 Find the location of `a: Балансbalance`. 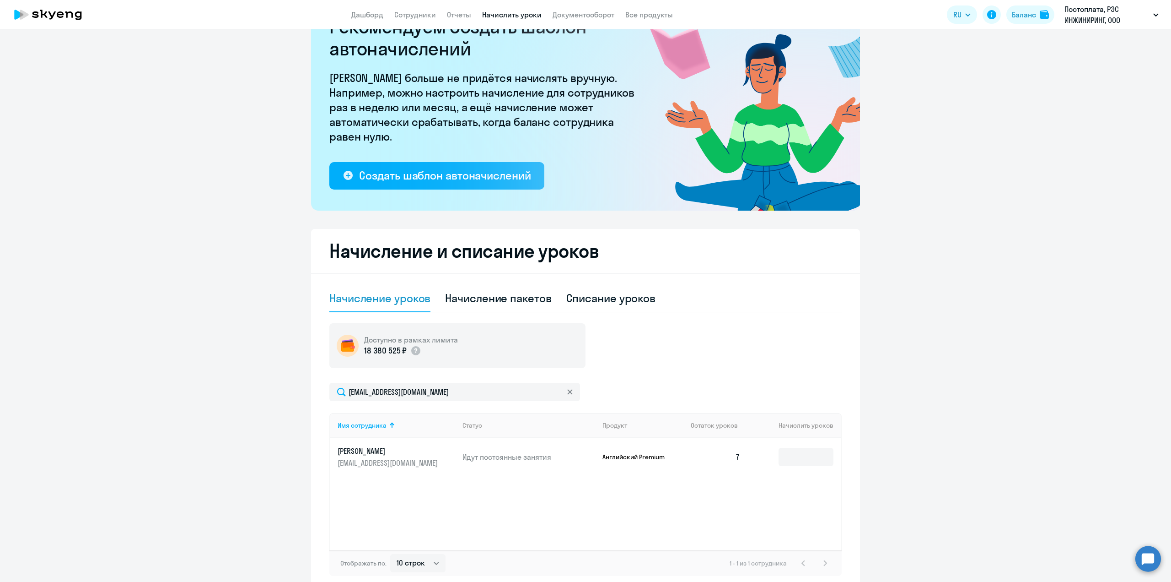

a: Балансbalance is located at coordinates (1030, 15).